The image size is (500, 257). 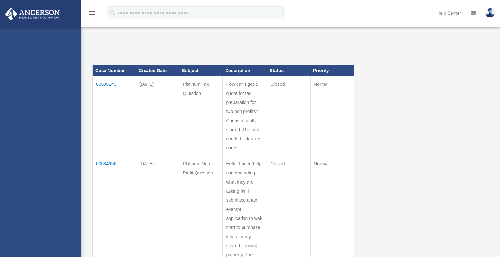 What do you see at coordinates (157, 71) in the screenshot?
I see `th: Created Date` at bounding box center [157, 71].